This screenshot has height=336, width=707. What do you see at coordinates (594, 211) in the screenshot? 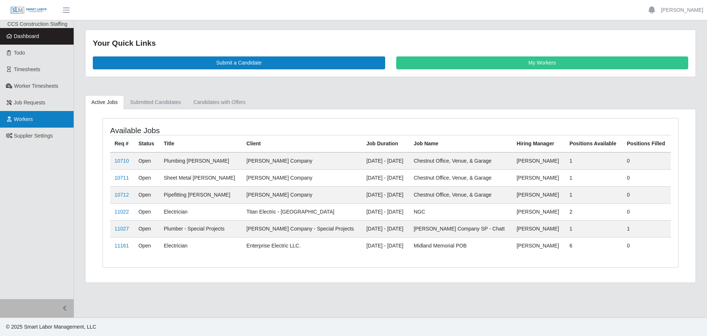
I see `td: 2` at bounding box center [594, 211].